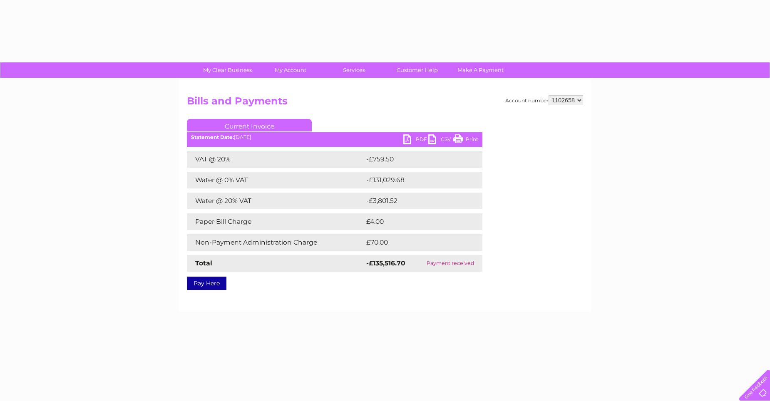 The height and width of the screenshot is (401, 770). I want to click on a: Services, so click(354, 70).